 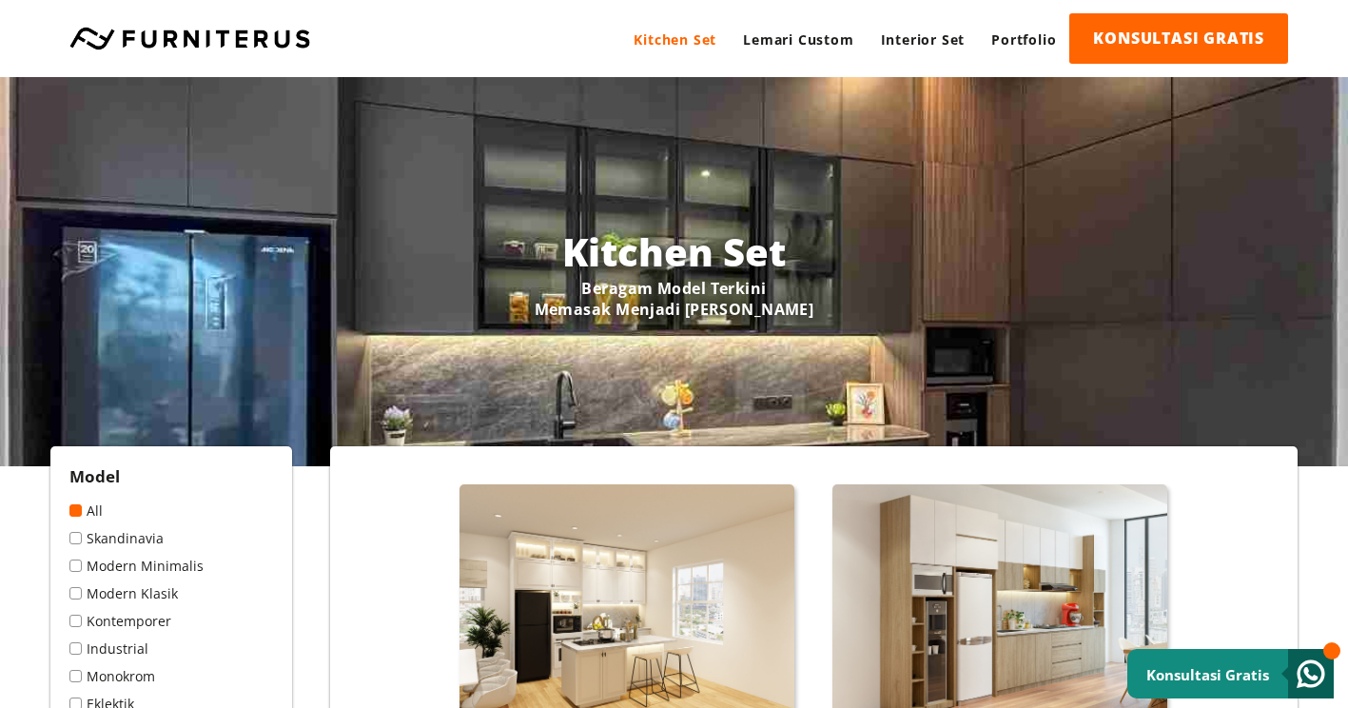 I want to click on a: Interior Set, so click(x=923, y=39).